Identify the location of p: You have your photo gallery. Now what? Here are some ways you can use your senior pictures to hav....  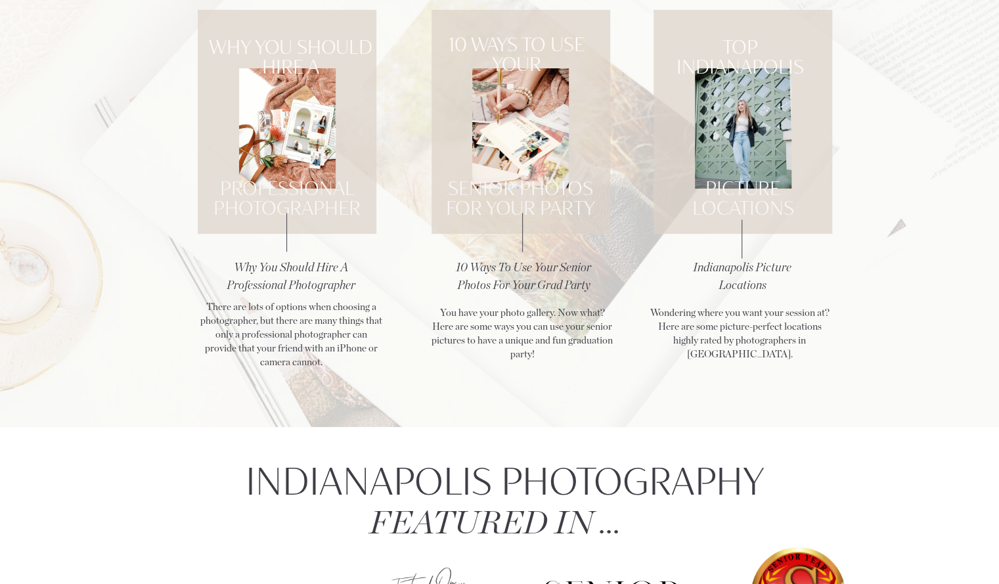
(522, 335).